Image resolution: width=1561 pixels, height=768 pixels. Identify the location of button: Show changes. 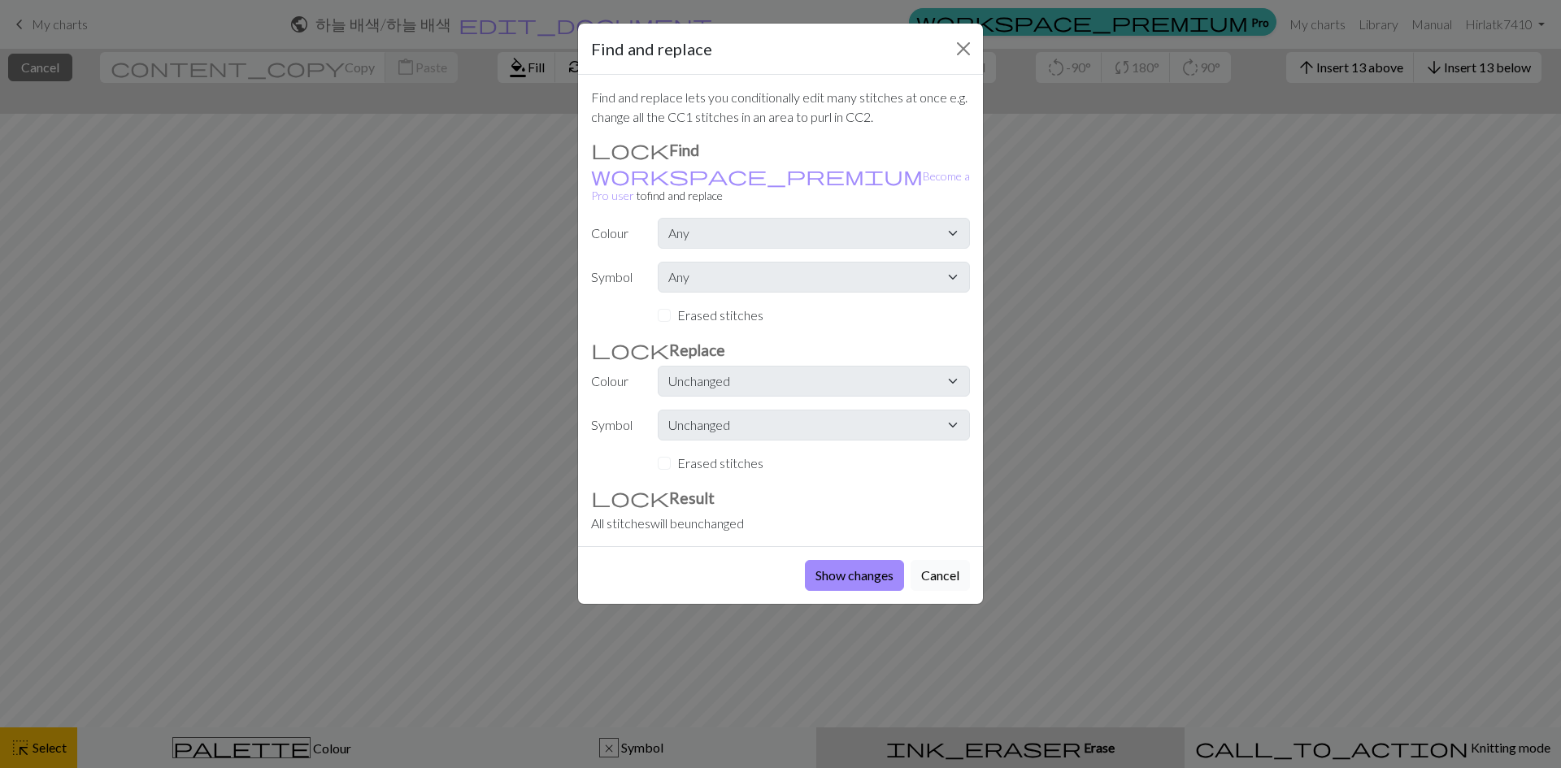
(854, 575).